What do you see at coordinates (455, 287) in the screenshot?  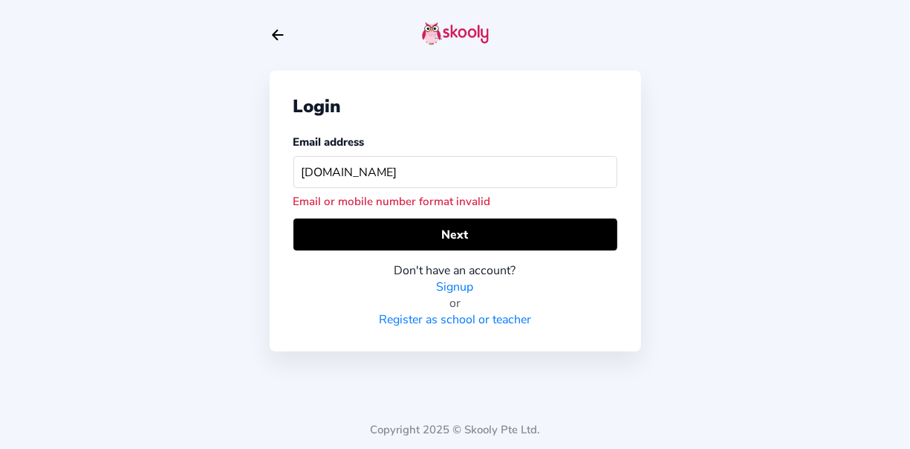 I see `a: Signup` at bounding box center [455, 287].